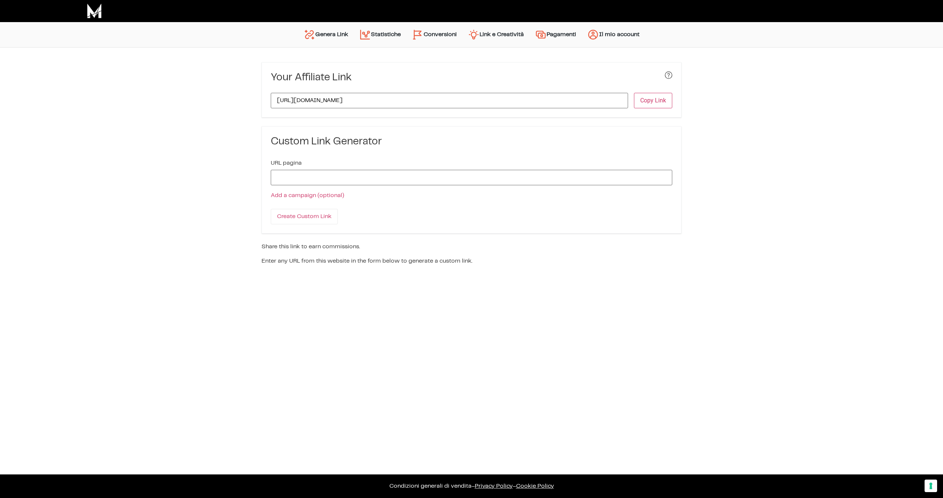  Describe the element at coordinates (556, 35) in the screenshot. I see `a: Pagamenti` at that location.